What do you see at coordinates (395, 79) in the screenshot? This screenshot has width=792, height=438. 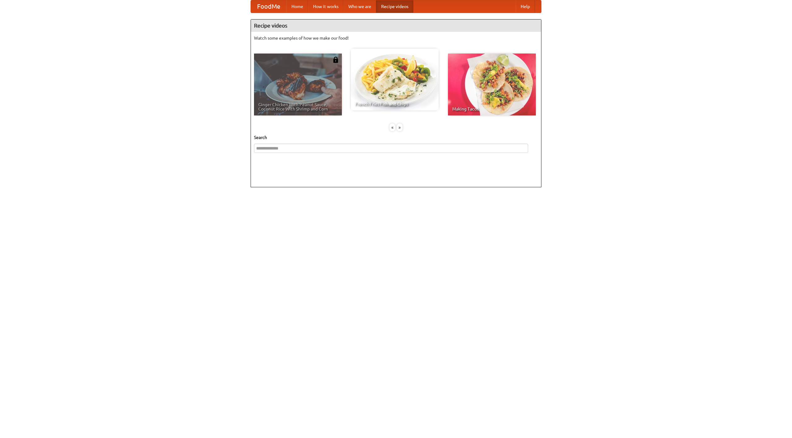 I see `a: French Fries Fish and Chips` at bounding box center [395, 79].